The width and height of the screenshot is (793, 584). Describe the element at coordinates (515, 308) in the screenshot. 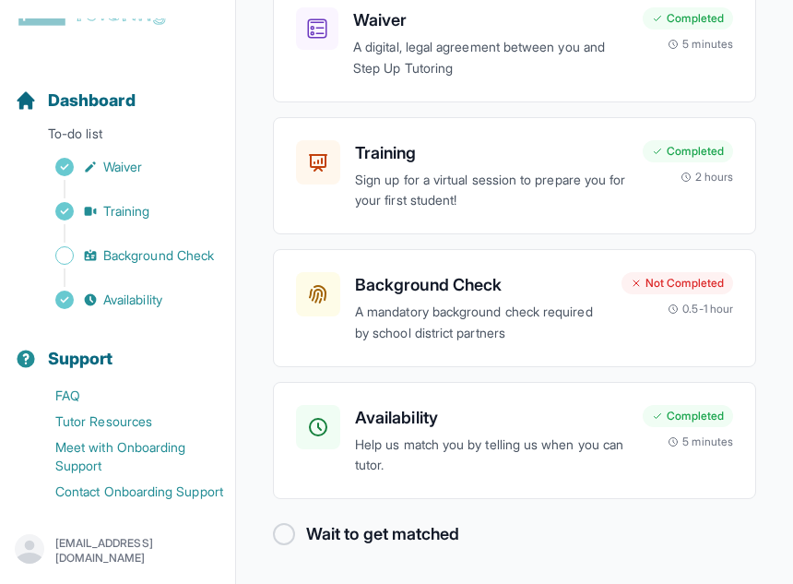

I see `a: Background CheckA mandatory background check required by school district partnersNot Completed0.5...` at that location.